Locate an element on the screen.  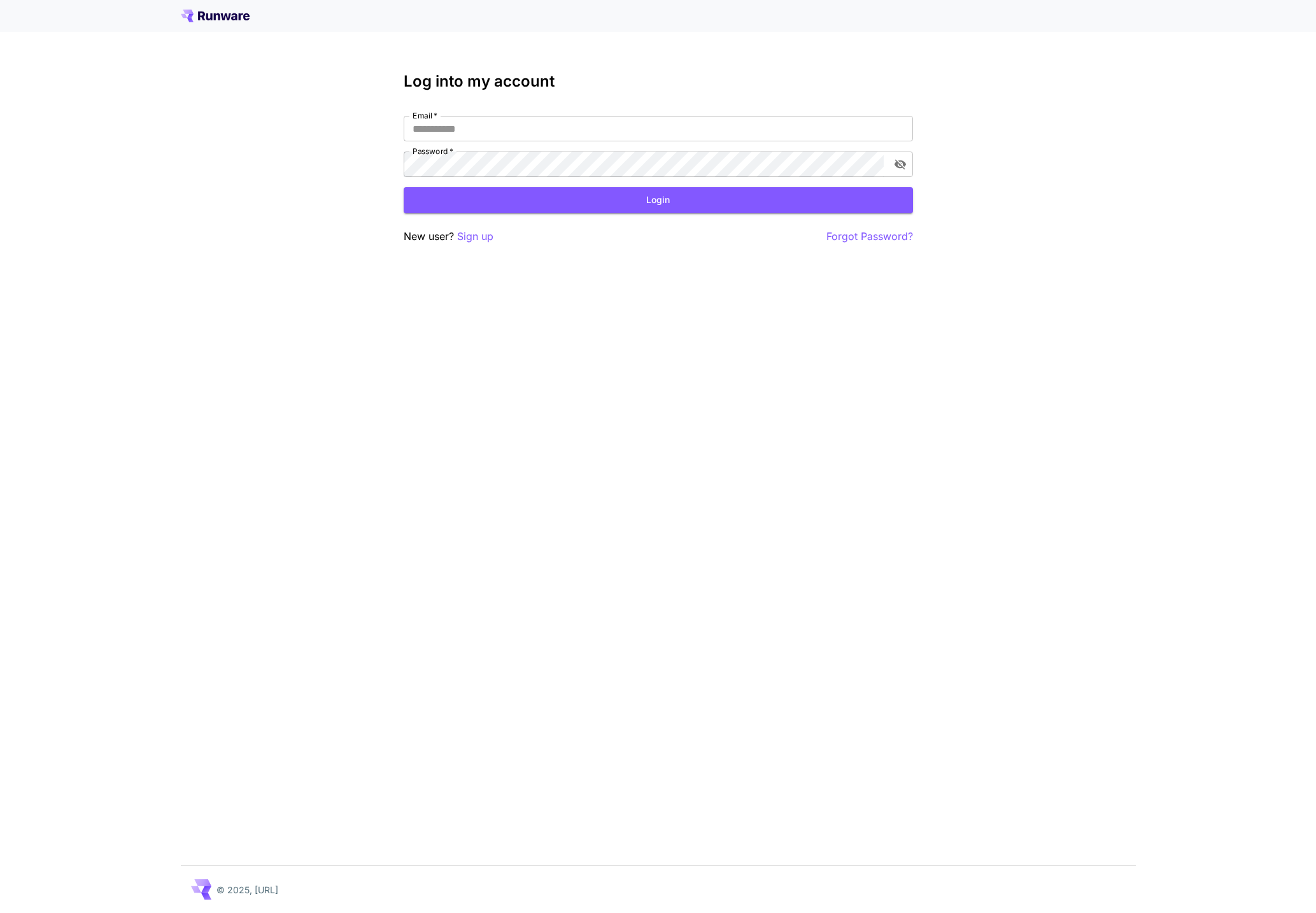
label: Email is located at coordinates (424, 116).